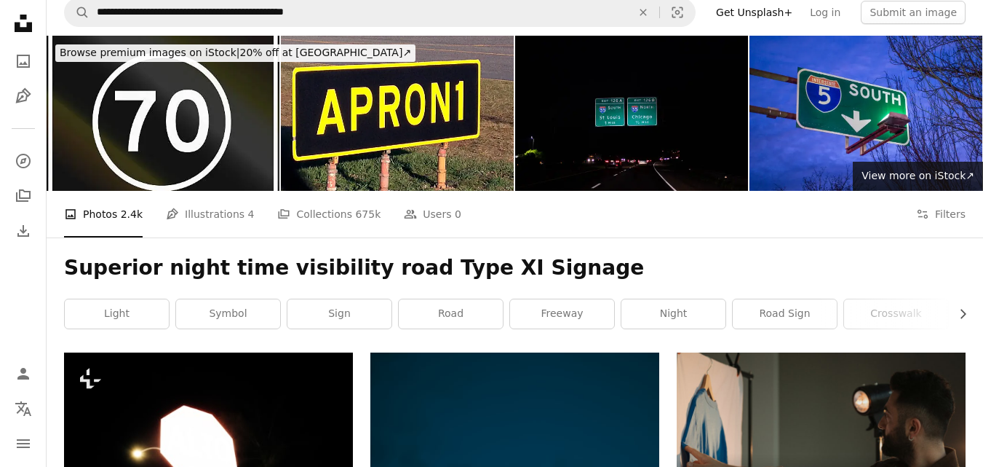 The image size is (983, 467). I want to click on img: Objects, so click(397, 113).